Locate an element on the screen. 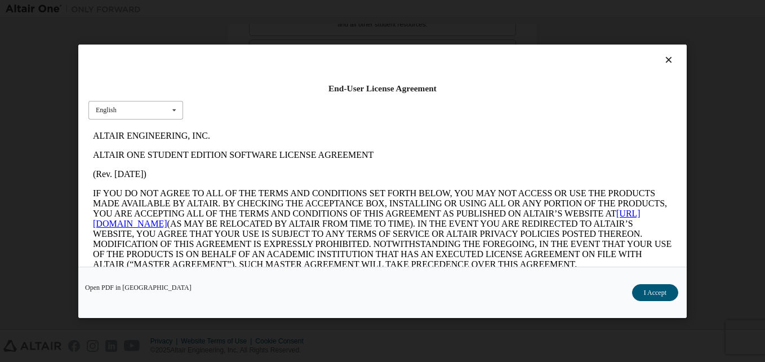  div: English is located at coordinates (106, 110).